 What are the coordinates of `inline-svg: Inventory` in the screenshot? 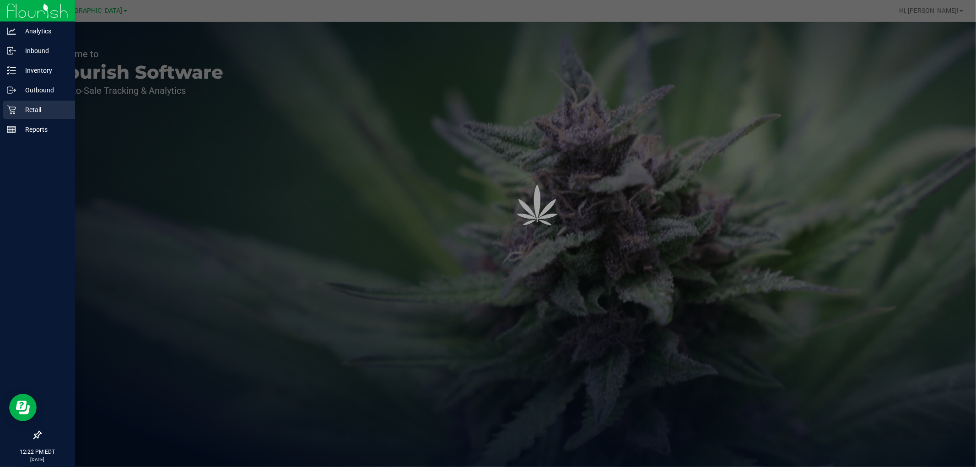 It's located at (11, 70).